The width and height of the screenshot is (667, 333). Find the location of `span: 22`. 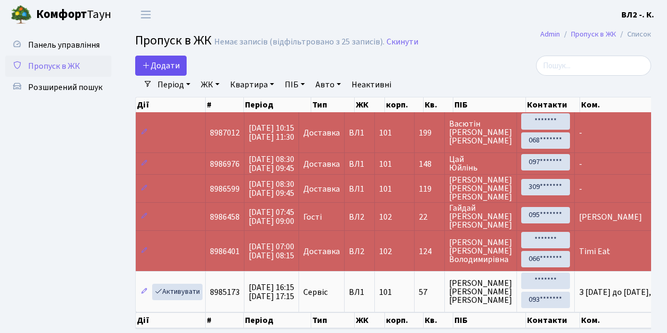

span: 22 is located at coordinates (429, 217).